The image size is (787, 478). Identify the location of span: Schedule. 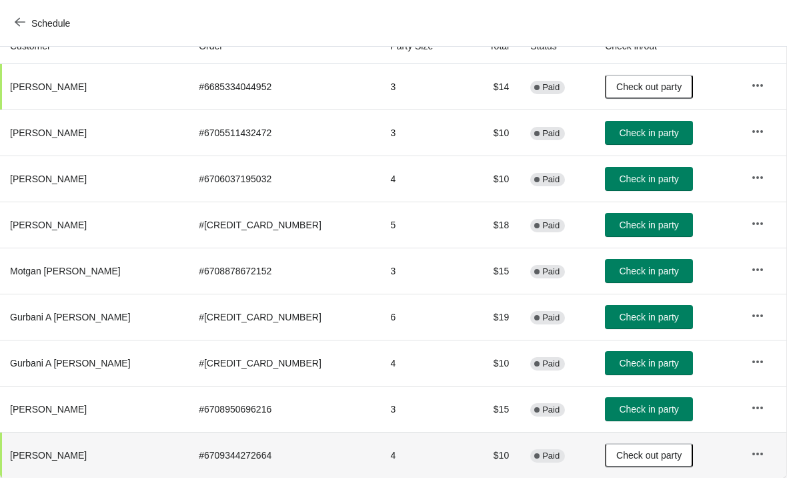
(51, 23).